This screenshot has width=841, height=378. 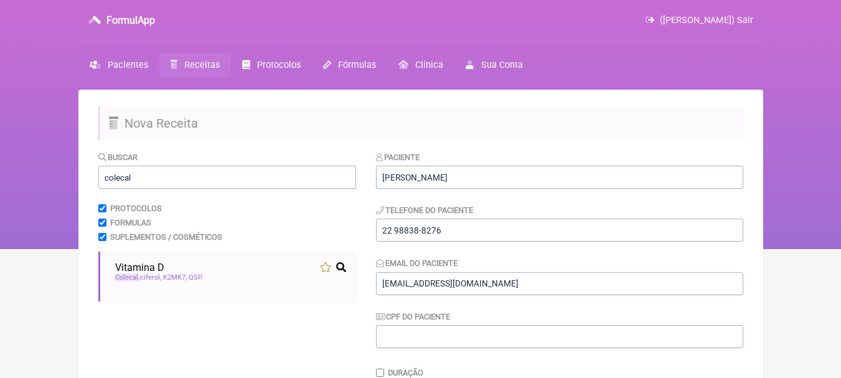 What do you see at coordinates (136, 208) in the screenshot?
I see `label: Protocolos` at bounding box center [136, 208].